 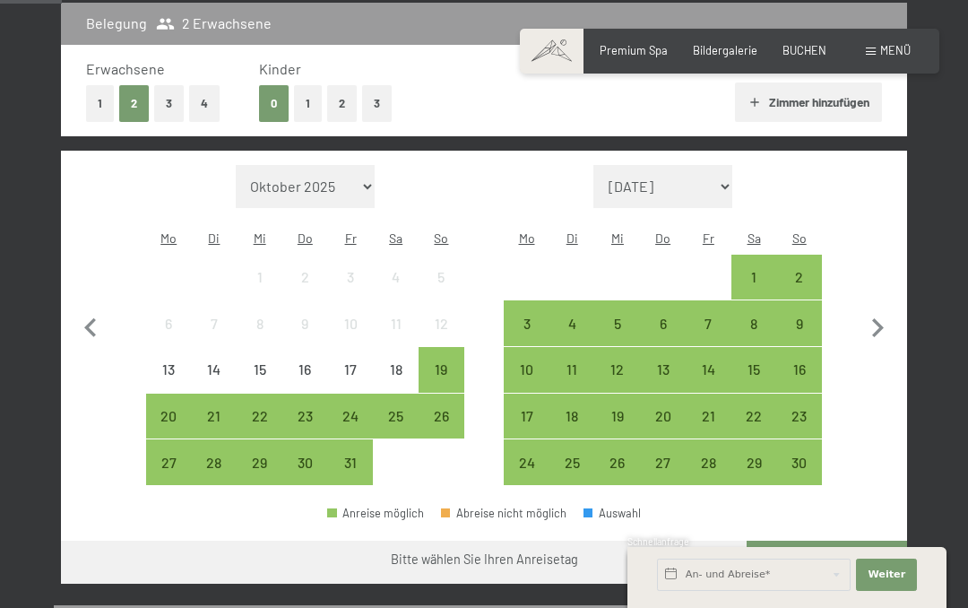 I want to click on button: 3, so click(x=168, y=103).